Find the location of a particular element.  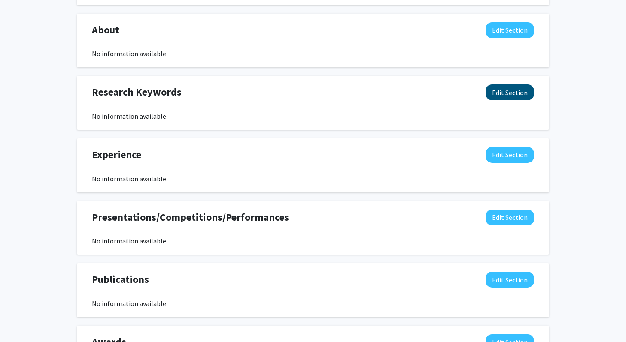

span: Experience is located at coordinates (116, 155).